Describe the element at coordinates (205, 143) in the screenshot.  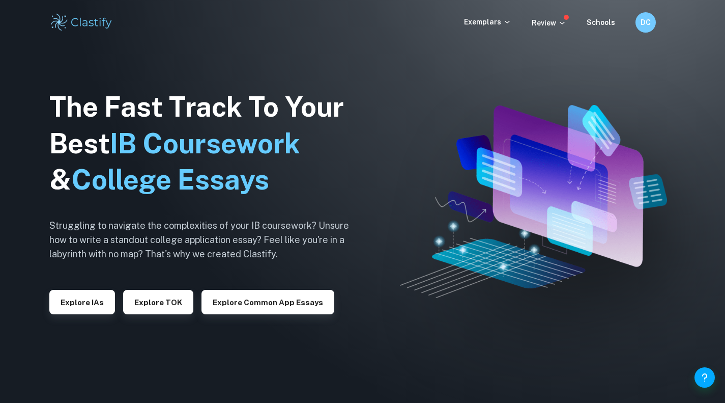
I see `span: IB Coursework` at that location.